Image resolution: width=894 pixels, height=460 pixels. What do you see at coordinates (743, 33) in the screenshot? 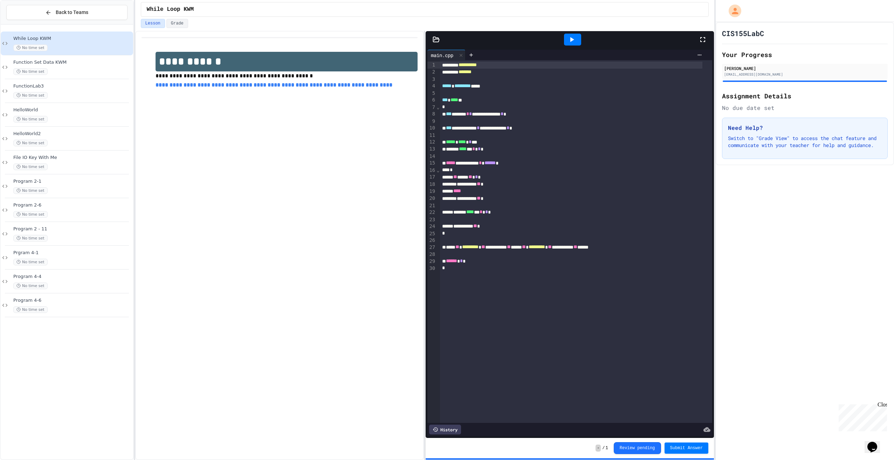
I see `h1: CIS155LabC` at bounding box center [743, 33].